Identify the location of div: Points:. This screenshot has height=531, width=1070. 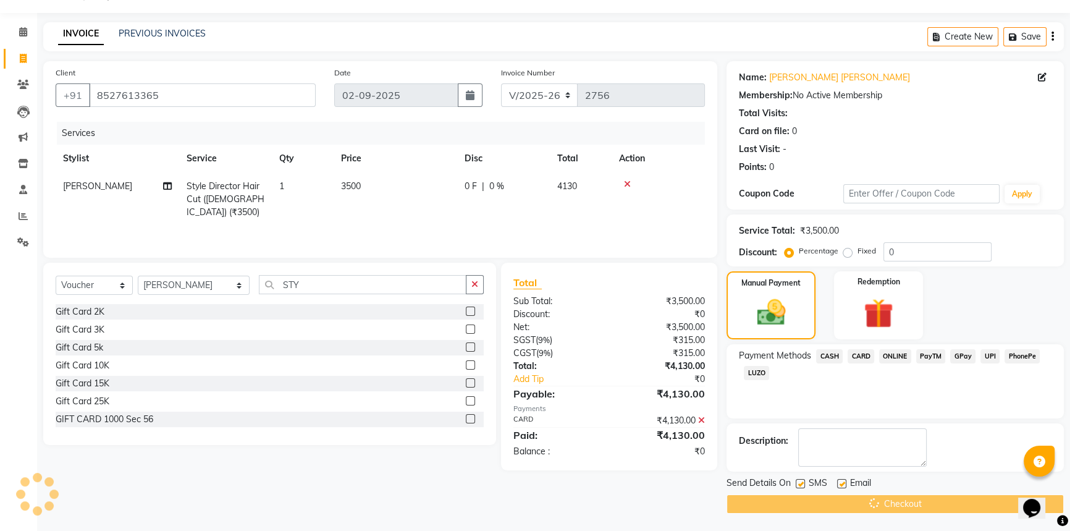
(752, 167).